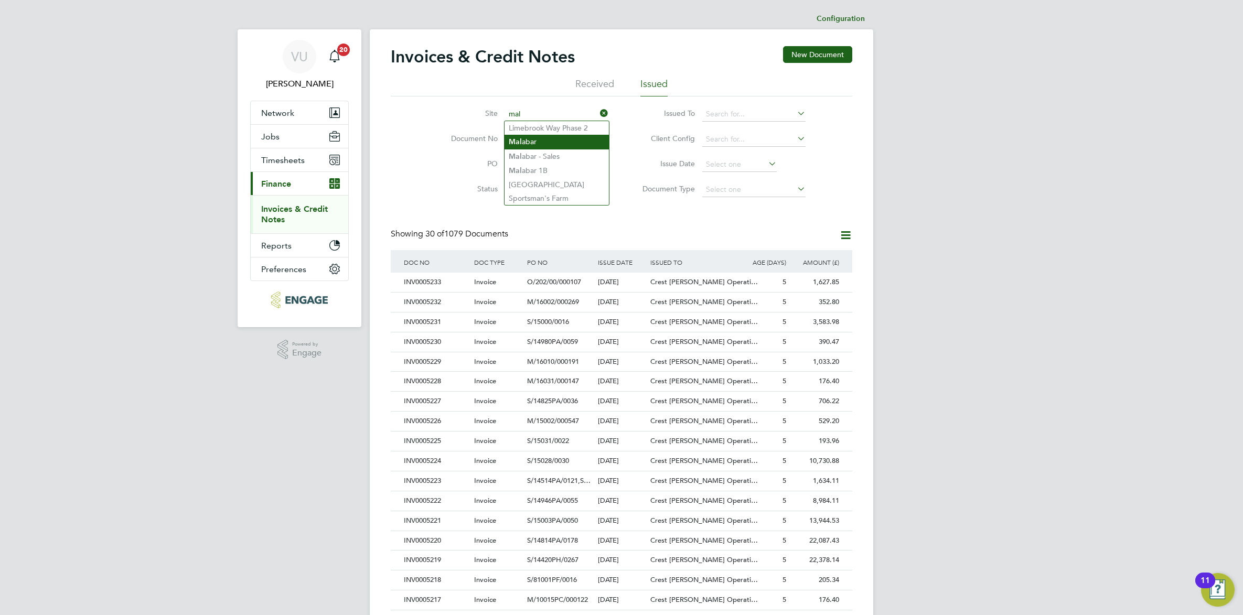  Describe the element at coordinates (498, 262) in the screenshot. I see `div: DOC TYPE` at that location.